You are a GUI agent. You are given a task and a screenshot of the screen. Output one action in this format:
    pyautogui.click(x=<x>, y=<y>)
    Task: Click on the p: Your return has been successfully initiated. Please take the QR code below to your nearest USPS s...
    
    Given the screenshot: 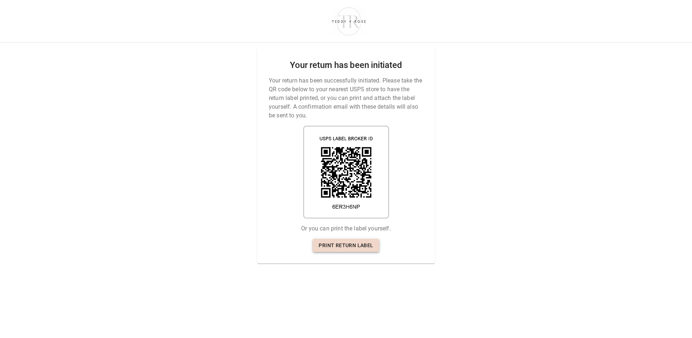 What is the action you would take?
    pyautogui.click(x=346, y=98)
    